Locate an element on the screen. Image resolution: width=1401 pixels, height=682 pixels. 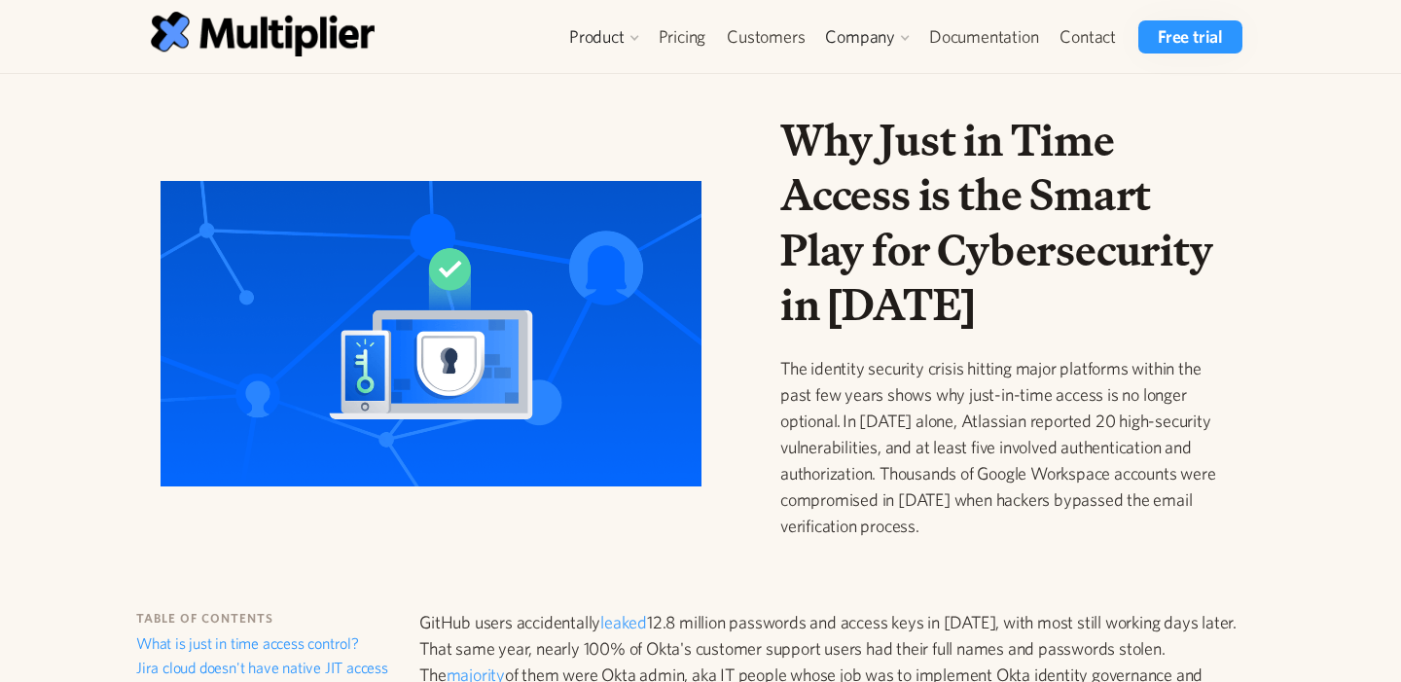
a: Pricing is located at coordinates (682, 37).